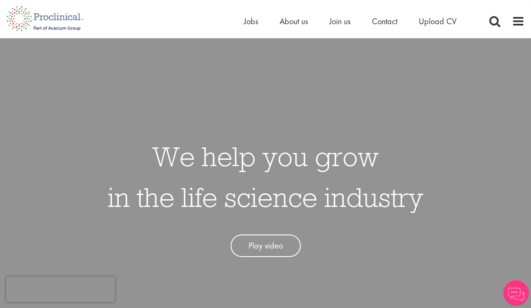 The image size is (531, 308). What do you see at coordinates (251, 21) in the screenshot?
I see `span: Jobs` at bounding box center [251, 21].